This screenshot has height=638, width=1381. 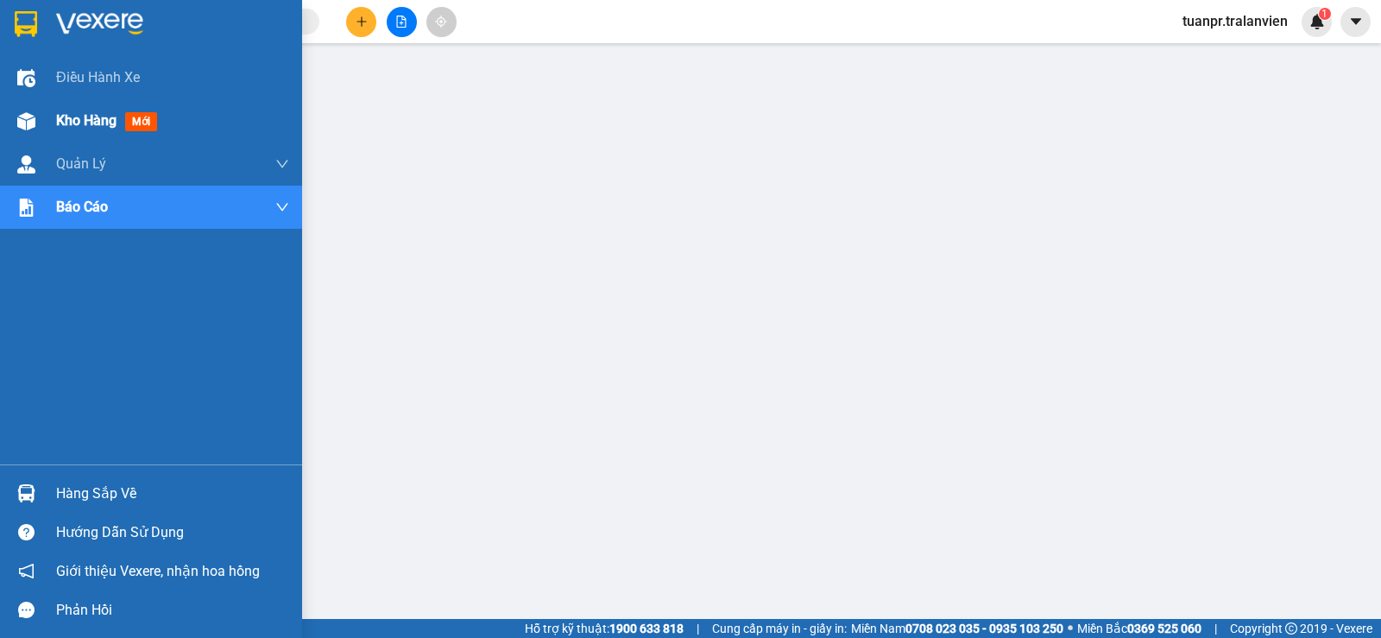 I want to click on img: icon-new-feature, so click(x=1317, y=22).